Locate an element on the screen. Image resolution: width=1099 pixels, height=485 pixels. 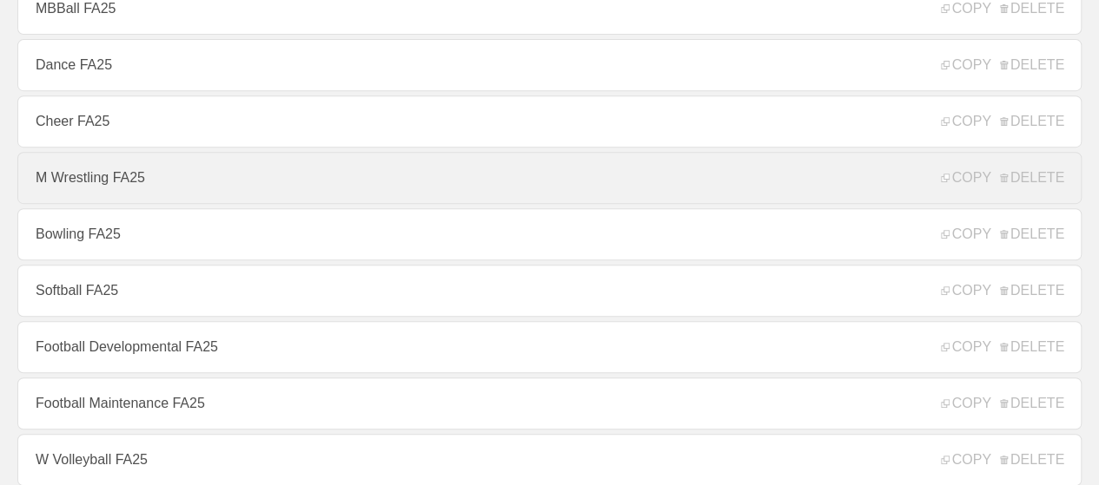
a: Dance FA25 is located at coordinates (549, 65).